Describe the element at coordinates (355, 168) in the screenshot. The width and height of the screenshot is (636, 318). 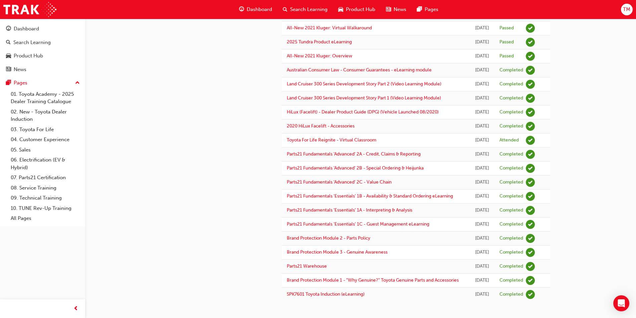
I see `a: Parts21 Fundamentals 'Advanced' 2B - Special Ordering & Heijunka` at that location.